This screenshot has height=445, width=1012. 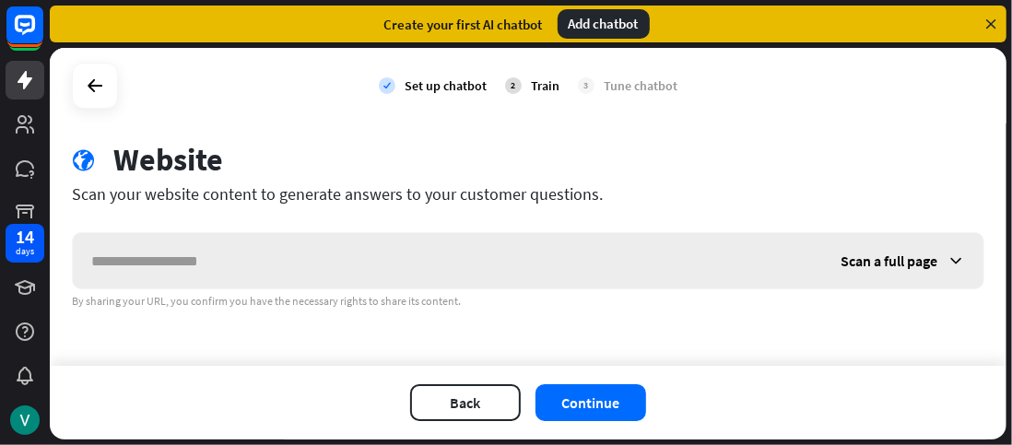 What do you see at coordinates (513, 86) in the screenshot?
I see `div: 2` at bounding box center [513, 86].